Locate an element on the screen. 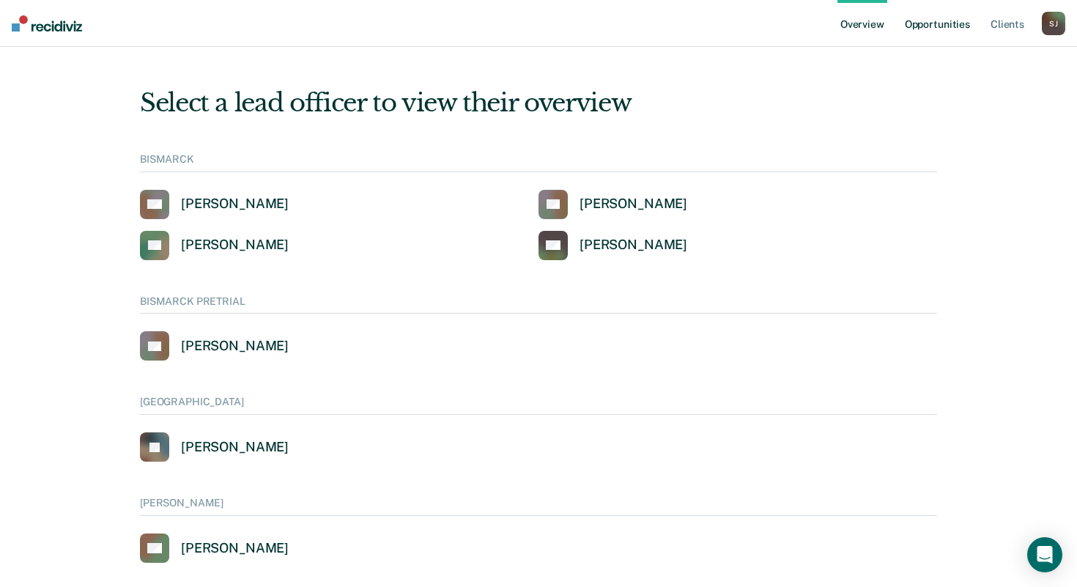 The image size is (1077, 587). div: BISMARCK PRETRIAL is located at coordinates (538, 305).